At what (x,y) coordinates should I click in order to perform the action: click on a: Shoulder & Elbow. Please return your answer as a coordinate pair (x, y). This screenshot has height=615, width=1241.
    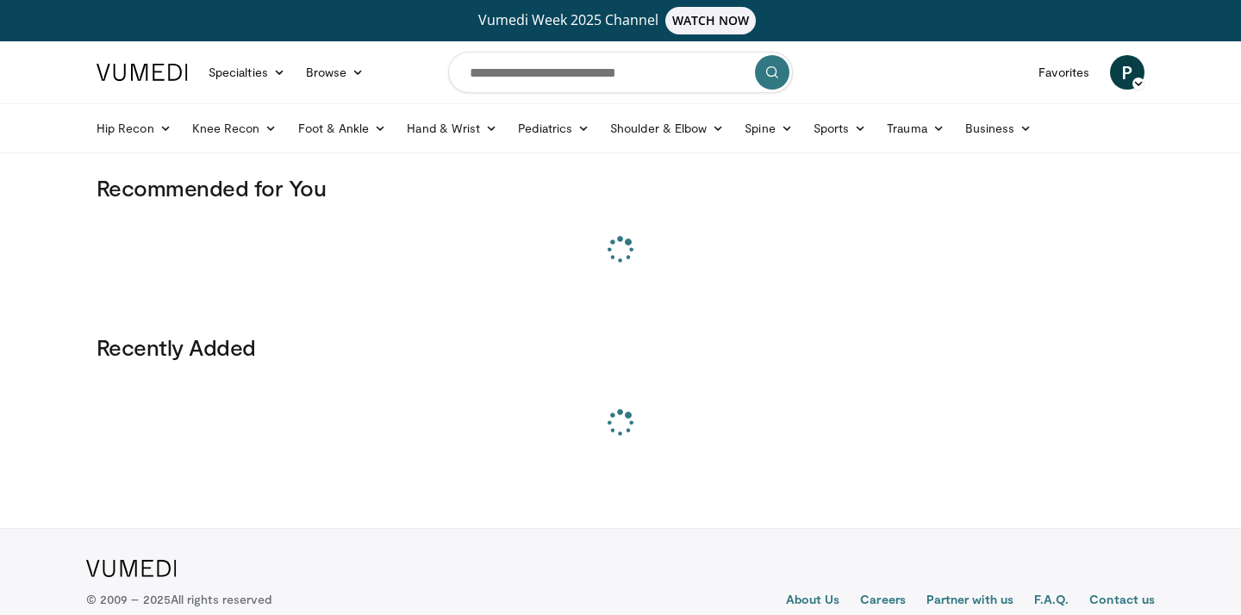
    Looking at the image, I should click on (667, 128).